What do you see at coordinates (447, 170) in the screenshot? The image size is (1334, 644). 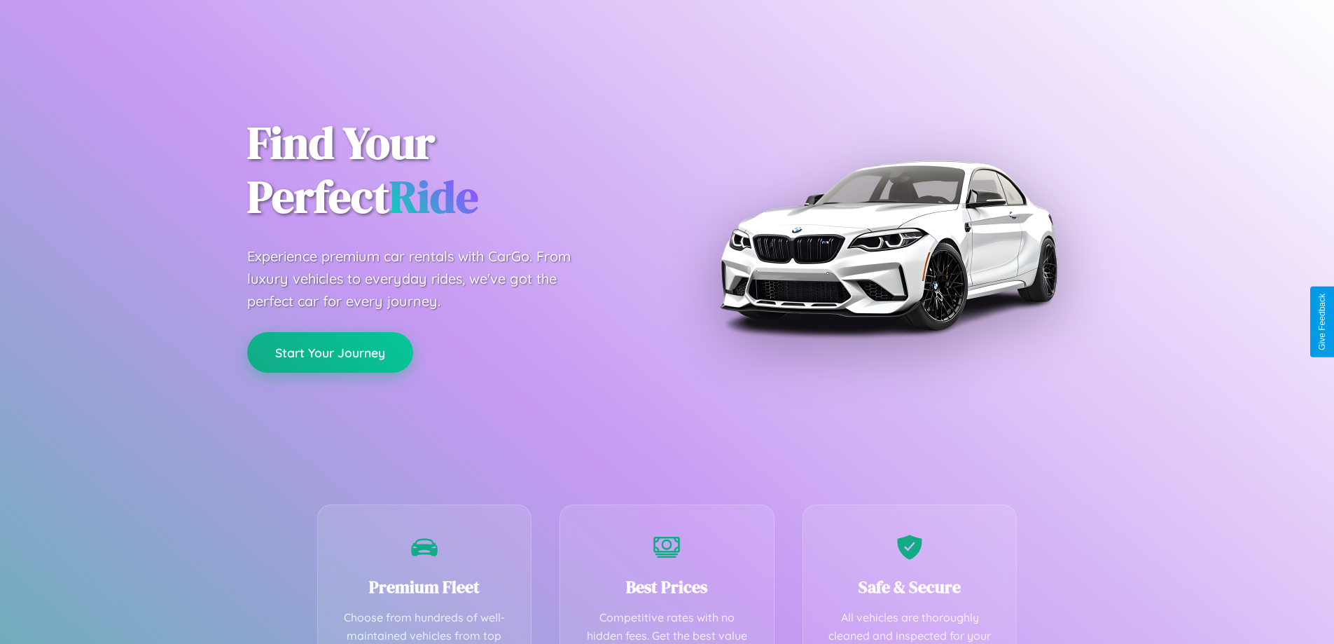 I see `h1: Find Your Perfect` at bounding box center [447, 170].